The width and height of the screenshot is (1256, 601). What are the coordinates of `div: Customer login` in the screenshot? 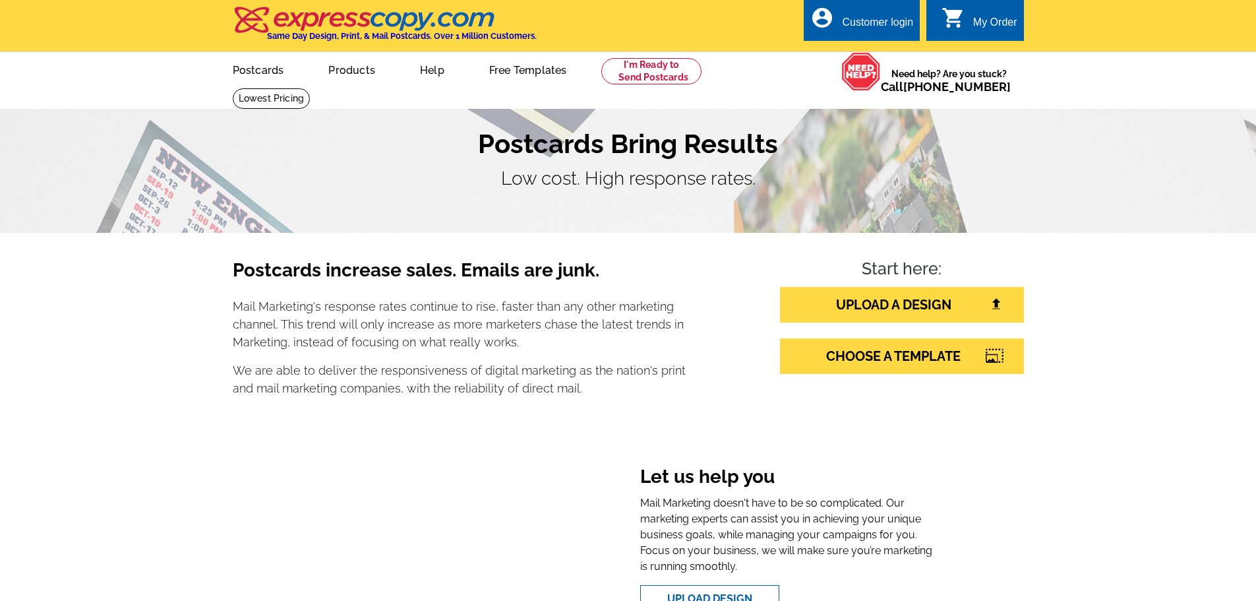 It's located at (877, 26).